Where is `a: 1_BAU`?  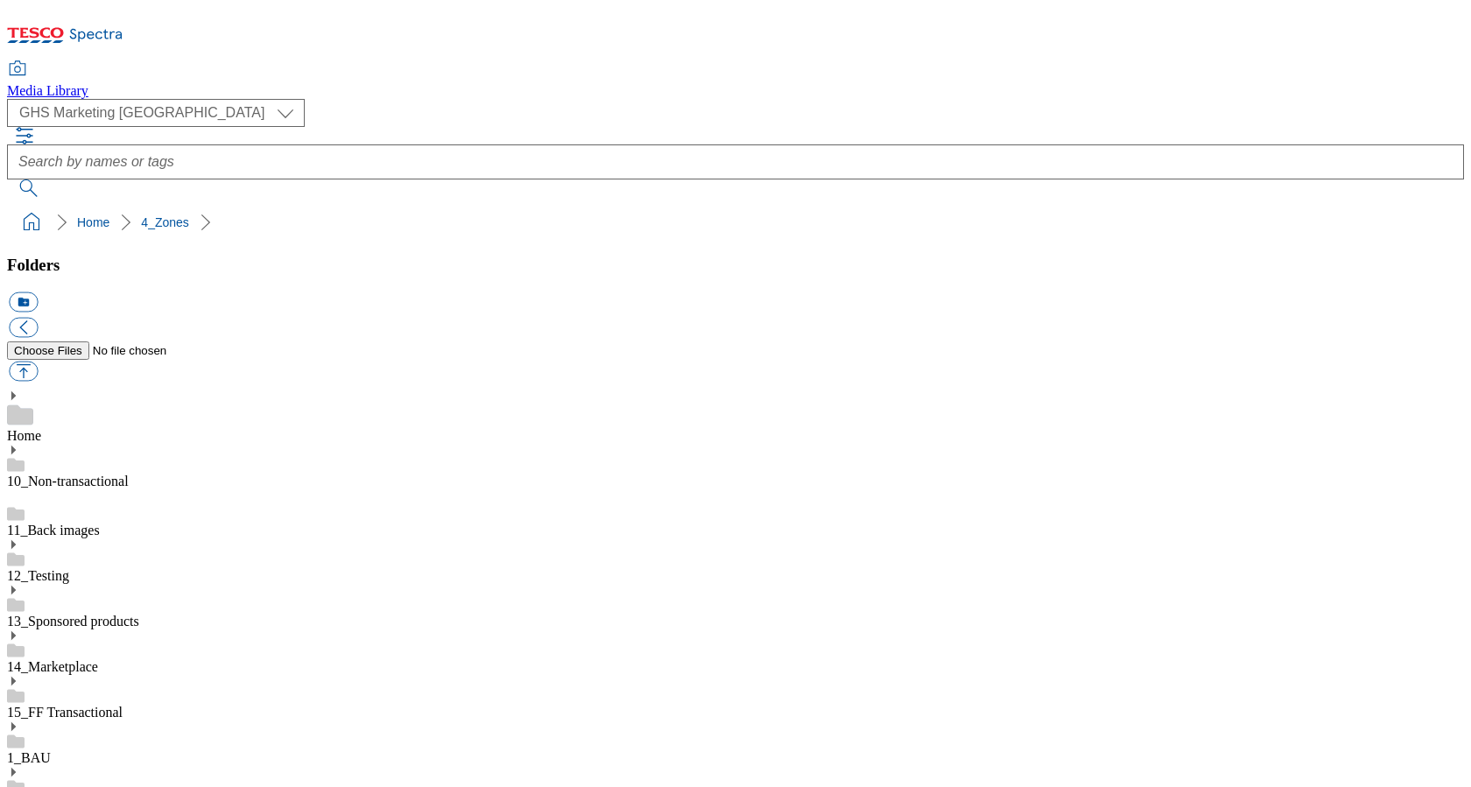 a: 1_BAU is located at coordinates (29, 758).